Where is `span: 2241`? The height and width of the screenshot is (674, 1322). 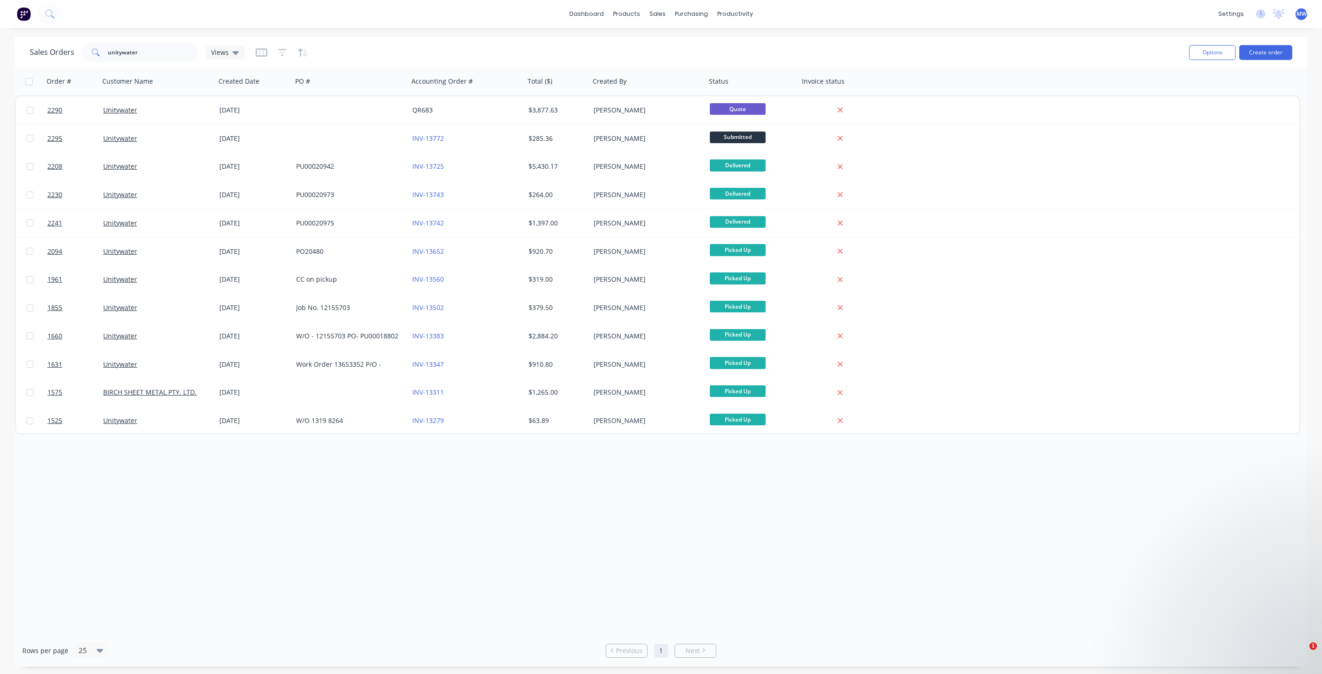 span: 2241 is located at coordinates (55, 223).